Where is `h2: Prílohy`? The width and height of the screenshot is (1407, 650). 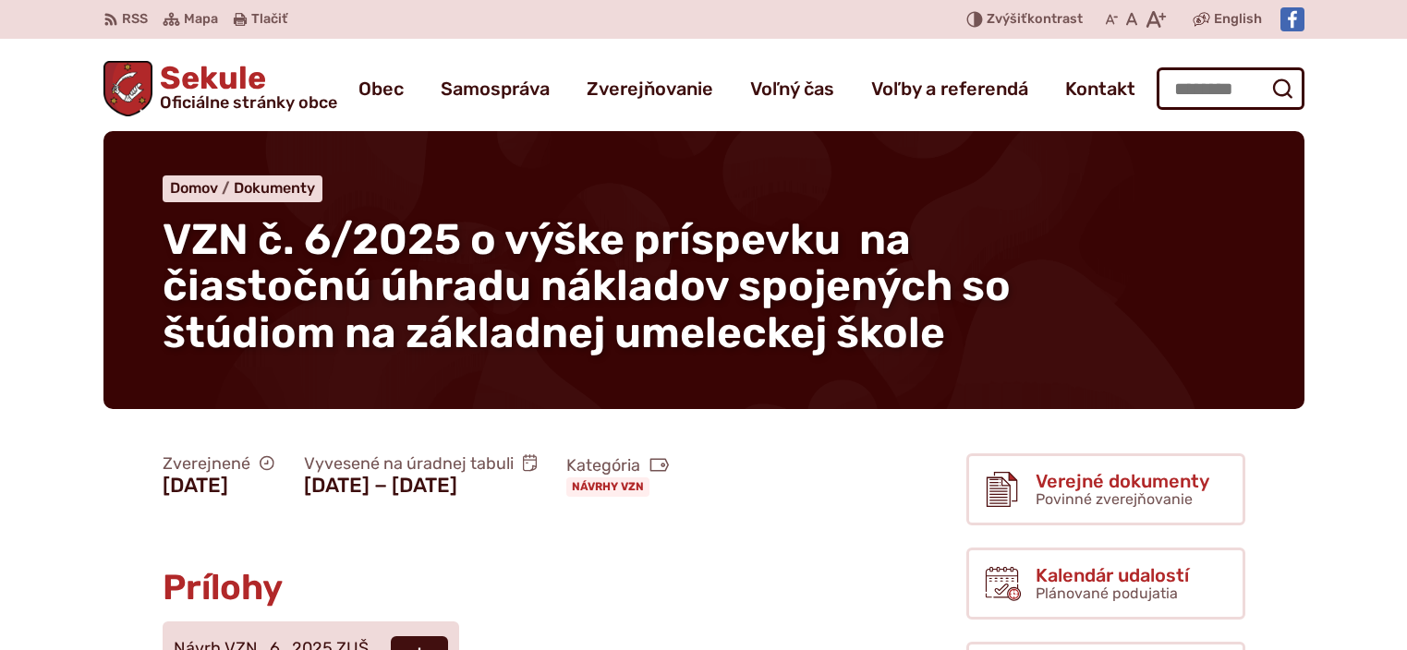 h2: Prílohy is located at coordinates (491, 588).